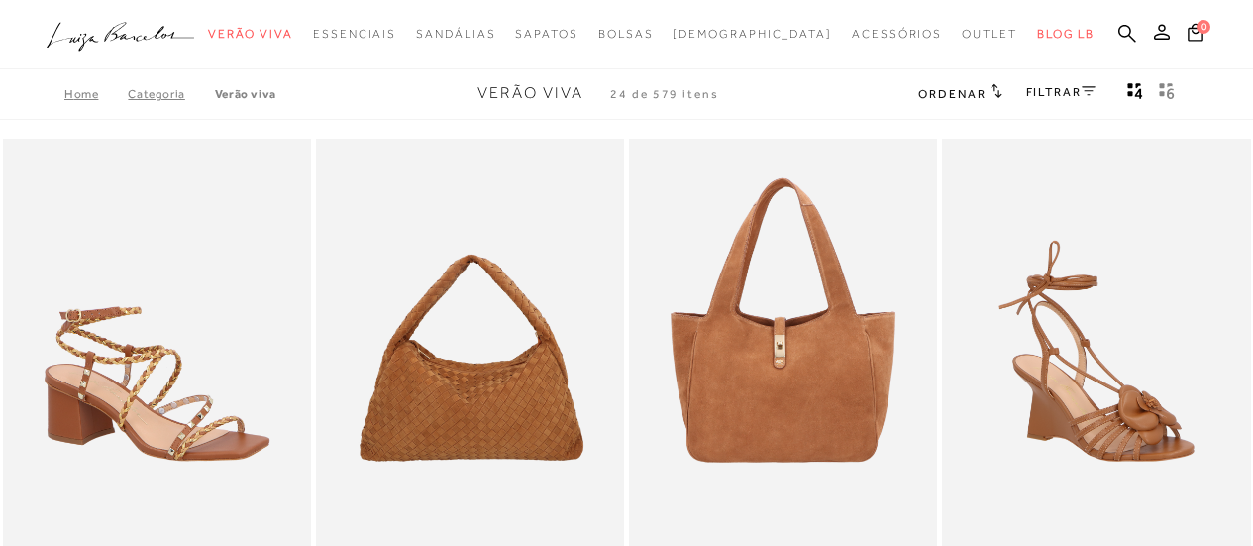 This screenshot has width=1253, height=546. I want to click on span: Bolsas, so click(626, 34).